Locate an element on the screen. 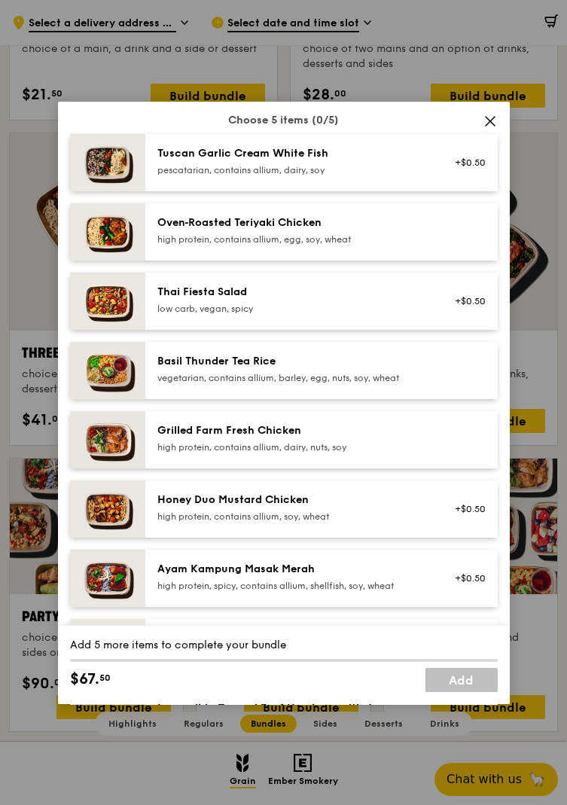 This screenshot has width=567, height=805. img: daily_normal_HORZ-Basil-Thunder-Tea-Rice.jpg is located at coordinates (108, 370).